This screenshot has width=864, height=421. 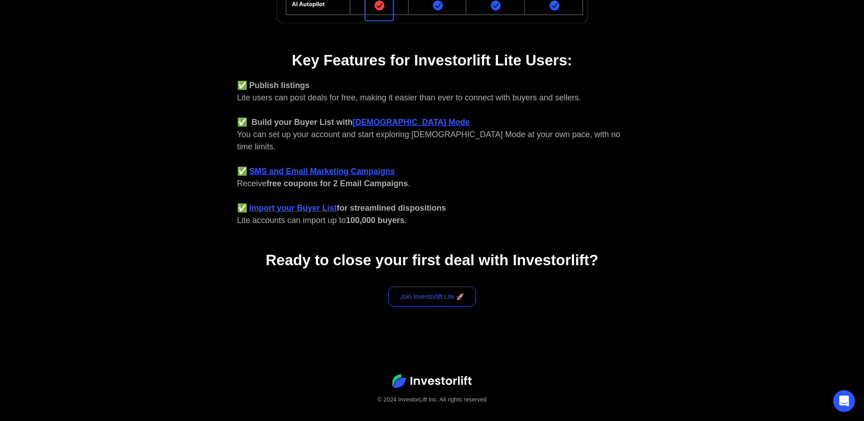 What do you see at coordinates (844, 401) in the screenshot?
I see `div: Open Intercom Messenger` at bounding box center [844, 401].